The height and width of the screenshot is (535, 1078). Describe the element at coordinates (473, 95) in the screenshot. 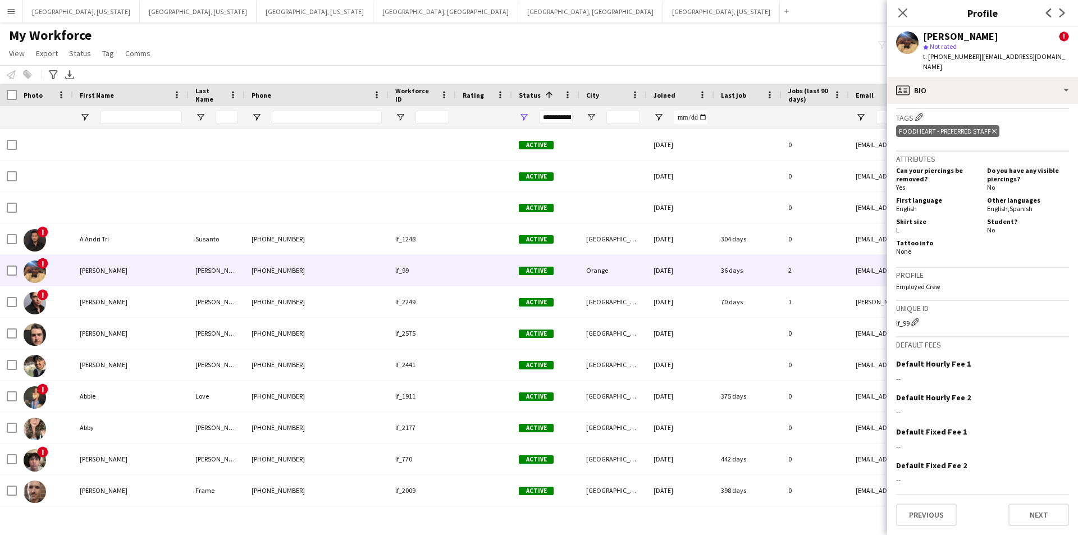

I see `span: Rating` at that location.